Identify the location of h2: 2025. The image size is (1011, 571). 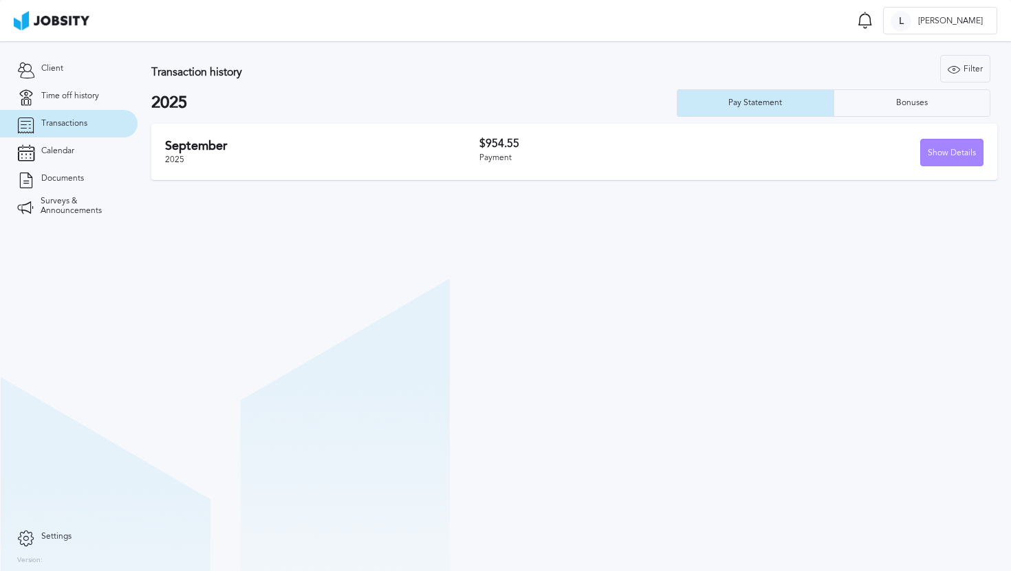
(414, 103).